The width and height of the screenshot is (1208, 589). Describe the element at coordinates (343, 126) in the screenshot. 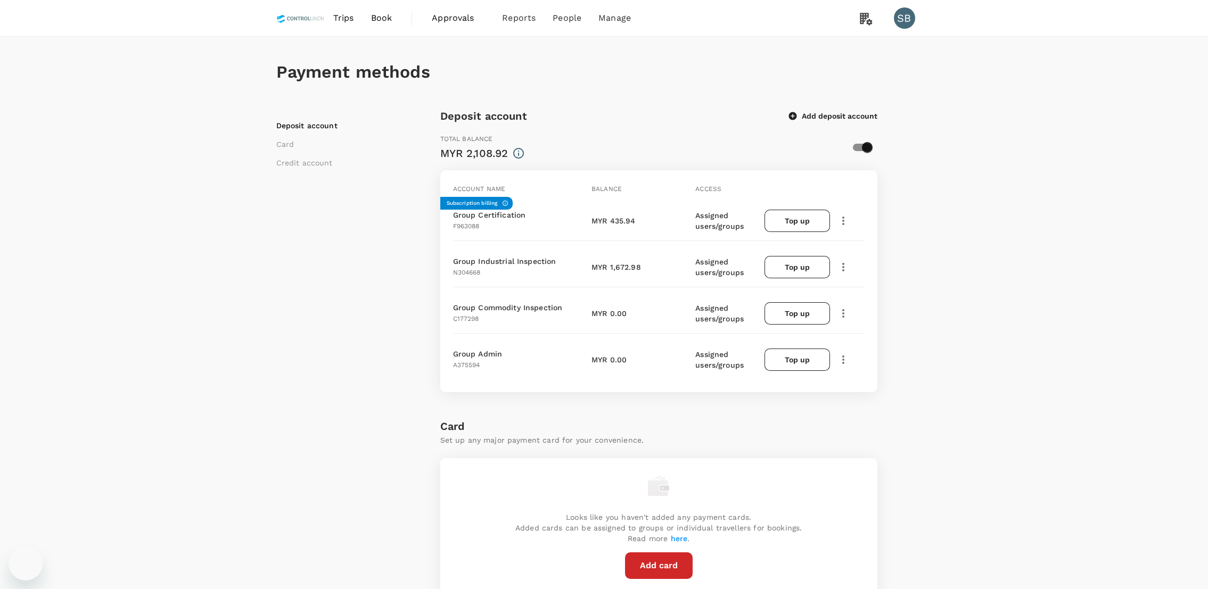

I see `li: Deposit account` at that location.